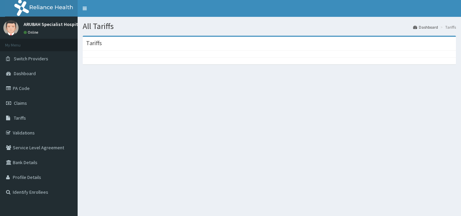 This screenshot has width=461, height=216. What do you see at coordinates (11, 28) in the screenshot?
I see `img: User Image` at bounding box center [11, 28].